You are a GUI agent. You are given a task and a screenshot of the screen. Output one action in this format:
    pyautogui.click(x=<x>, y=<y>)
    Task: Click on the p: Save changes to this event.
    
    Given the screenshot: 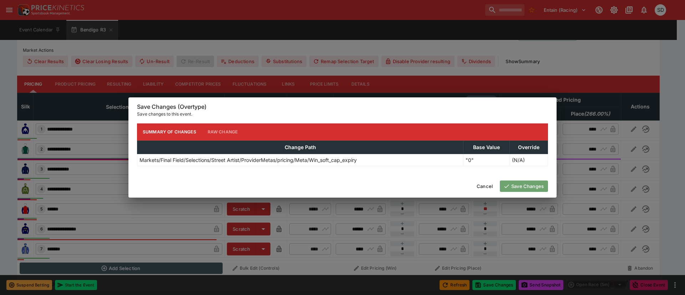 What is the action you would take?
    pyautogui.click(x=343, y=114)
    